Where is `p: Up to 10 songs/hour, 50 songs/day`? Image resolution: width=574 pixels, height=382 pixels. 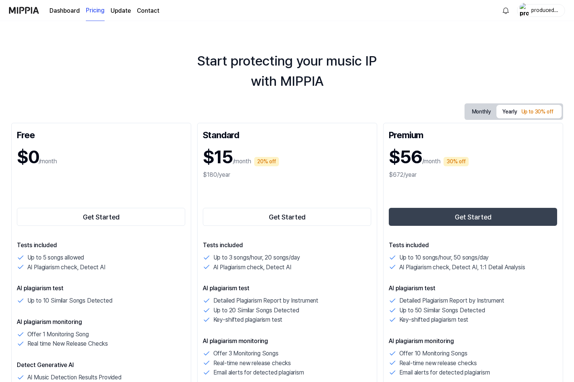
p: Up to 10 songs/hour, 50 songs/day is located at coordinates (444, 258).